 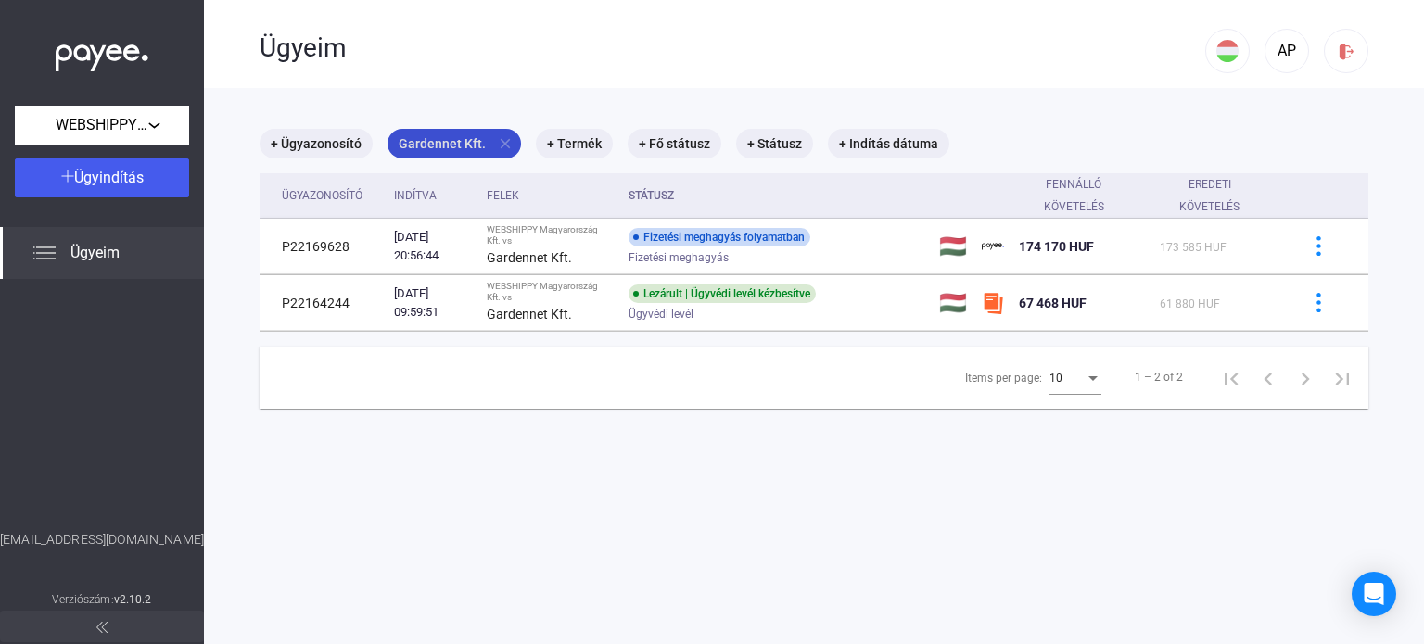 What do you see at coordinates (505, 144) in the screenshot?
I see `mat-icon: close` at bounding box center [505, 144].